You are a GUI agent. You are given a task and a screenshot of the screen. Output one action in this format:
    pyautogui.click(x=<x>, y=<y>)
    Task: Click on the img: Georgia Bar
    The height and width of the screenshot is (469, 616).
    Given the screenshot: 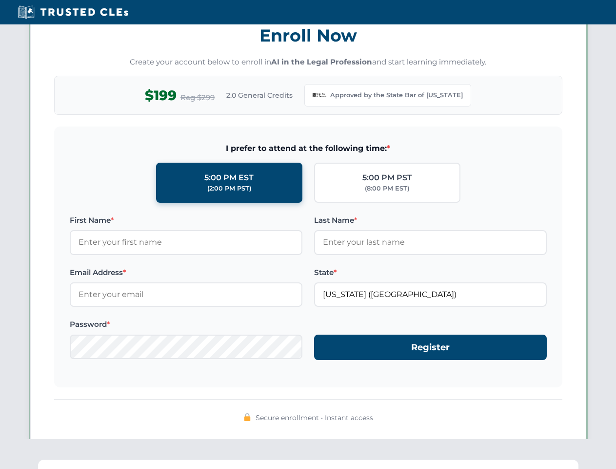 What is the action you would take?
    pyautogui.click(x=320, y=95)
    